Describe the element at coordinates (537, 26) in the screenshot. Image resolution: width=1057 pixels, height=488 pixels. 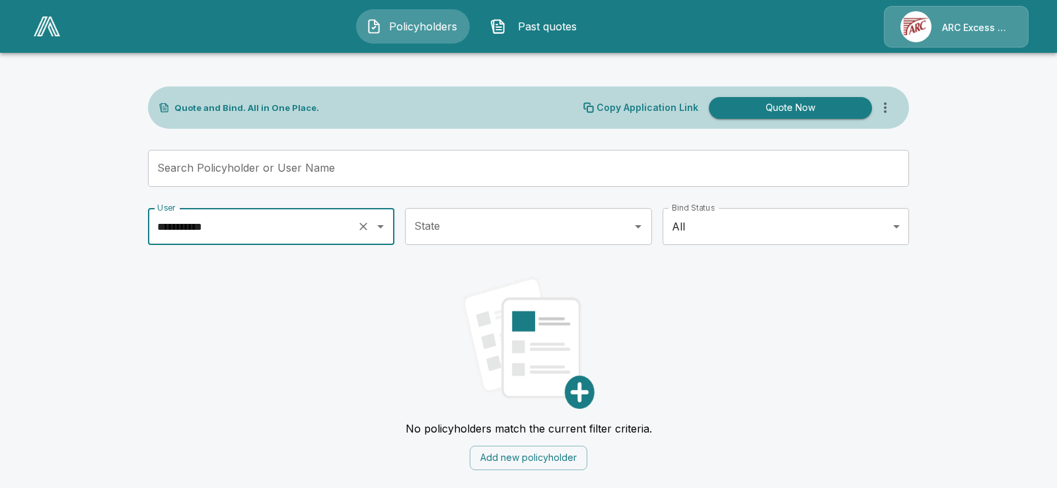
I see `button: Past quotes IconPast quotes` at that location.